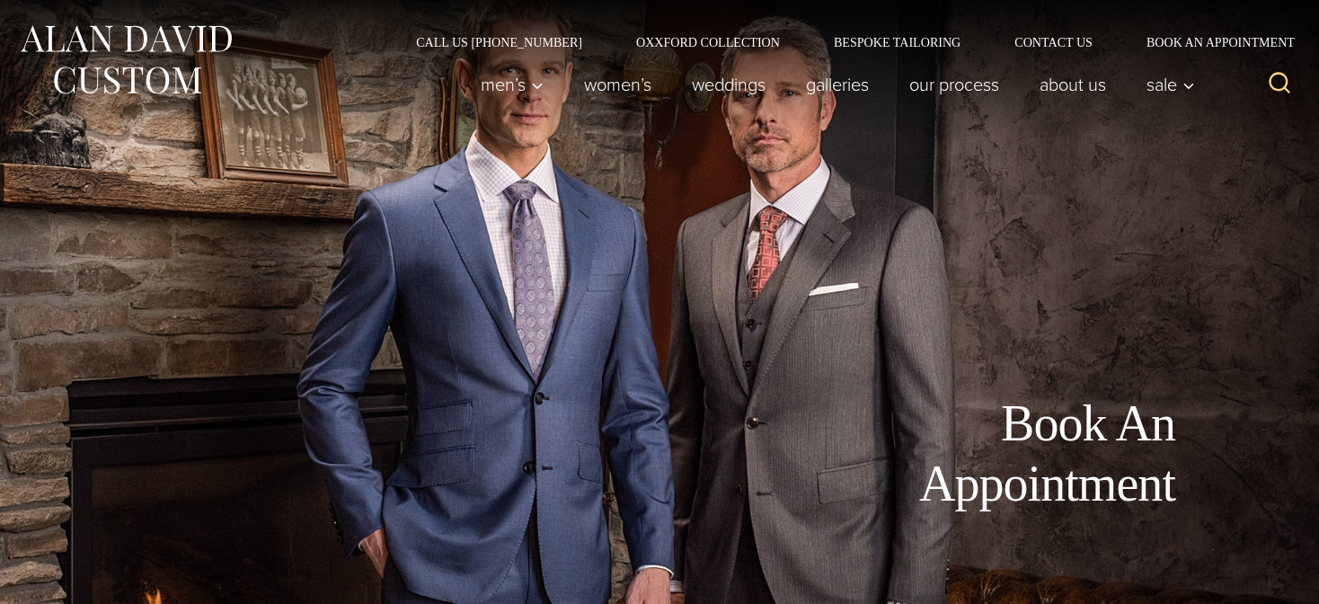 The image size is (1319, 604). I want to click on a: Galleries, so click(837, 84).